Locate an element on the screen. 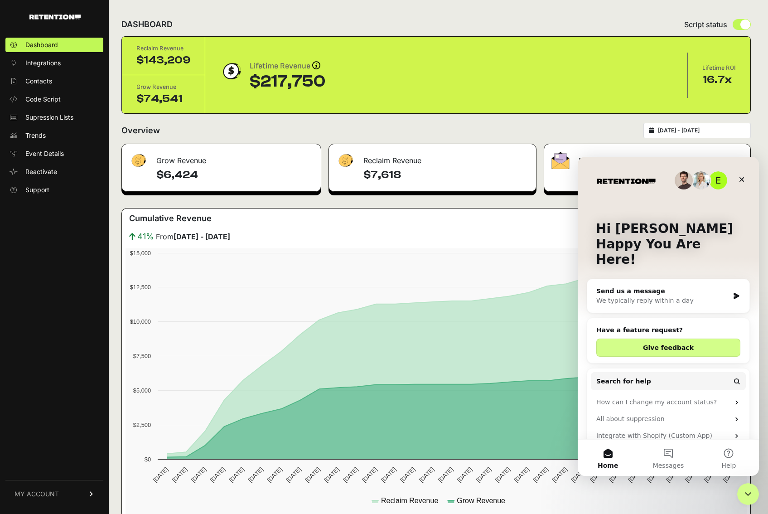  text: Reclaim Revenue is located at coordinates (410, 500).